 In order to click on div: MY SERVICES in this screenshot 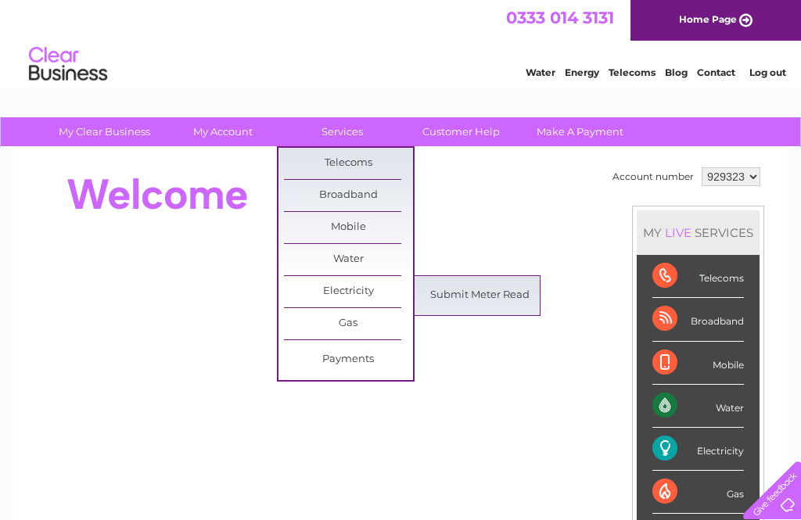, I will do `click(697, 232)`.